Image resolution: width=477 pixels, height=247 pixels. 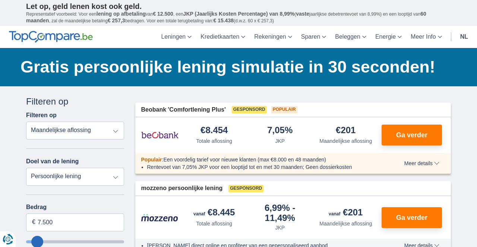 What do you see at coordinates (214, 213) in the screenshot?
I see `div: €8.445` at bounding box center [214, 213].